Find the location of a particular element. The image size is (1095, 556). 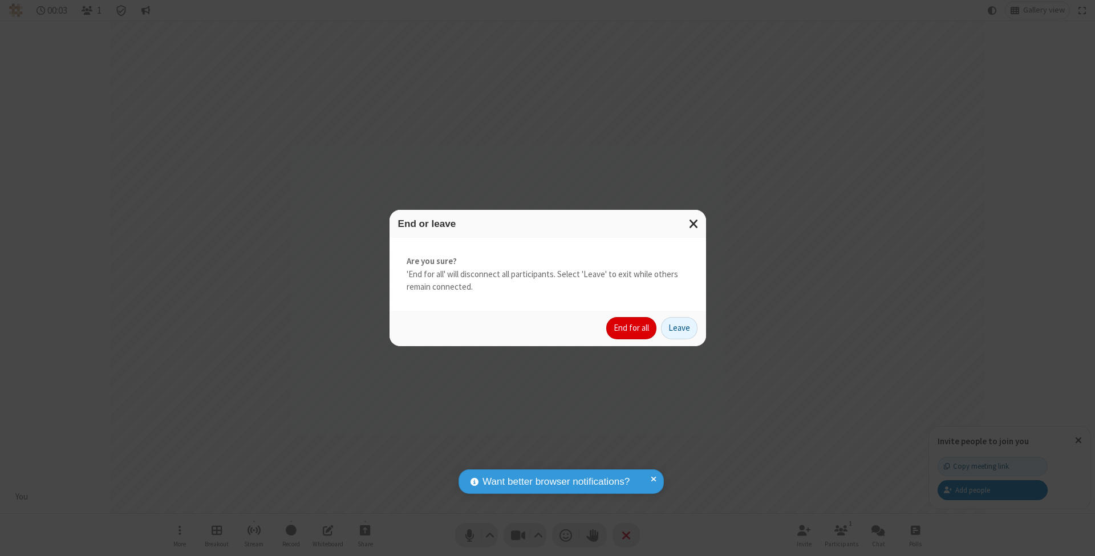

button: Close modal is located at coordinates (694, 224).